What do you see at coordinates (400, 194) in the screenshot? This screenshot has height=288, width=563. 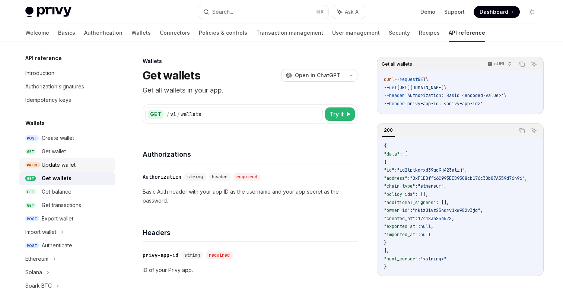 I see `span: "policy_ids"` at bounding box center [400, 194].